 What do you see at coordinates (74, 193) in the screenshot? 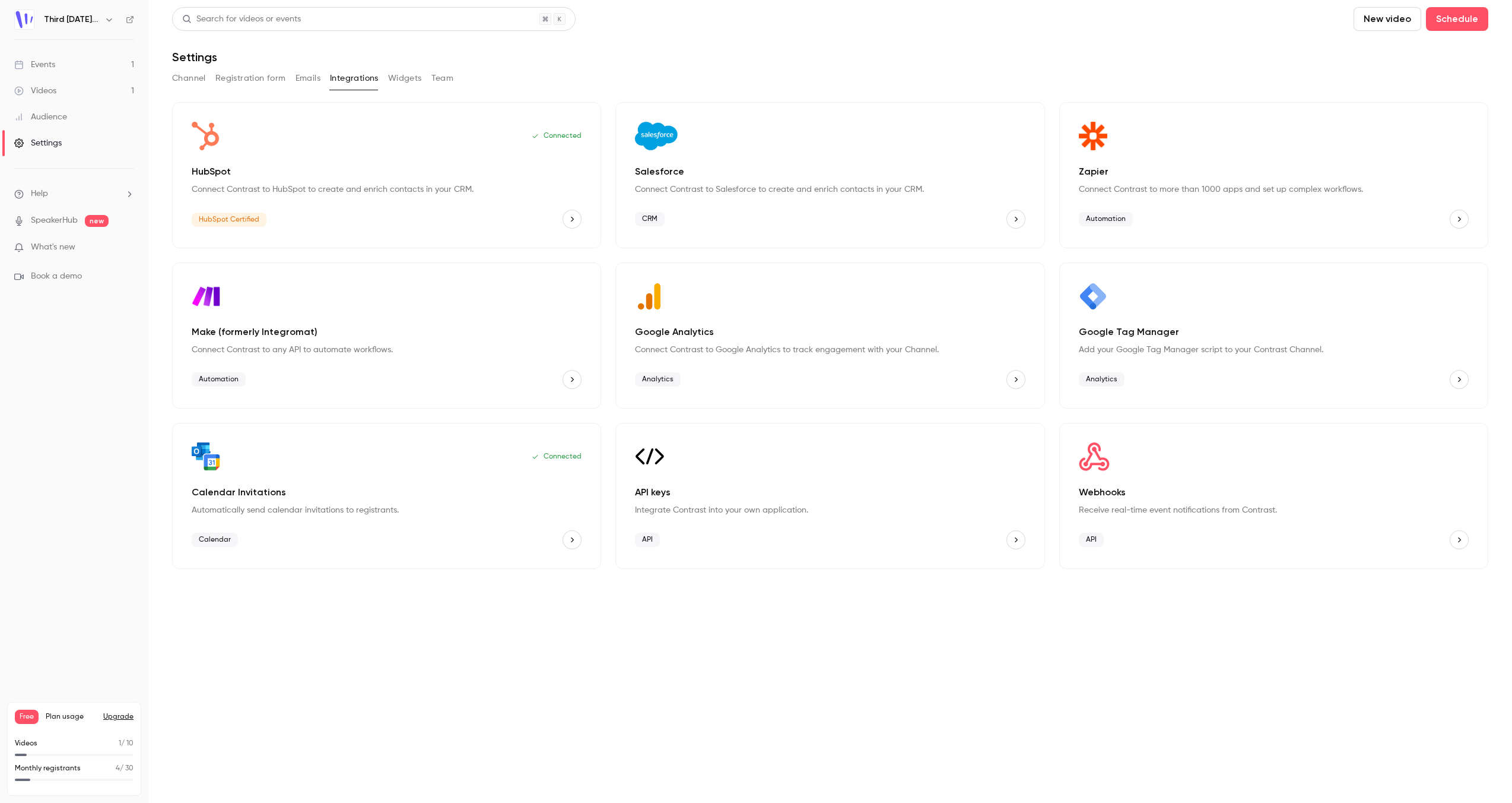
I see `li: help-dropdown-opener` at bounding box center [74, 193].